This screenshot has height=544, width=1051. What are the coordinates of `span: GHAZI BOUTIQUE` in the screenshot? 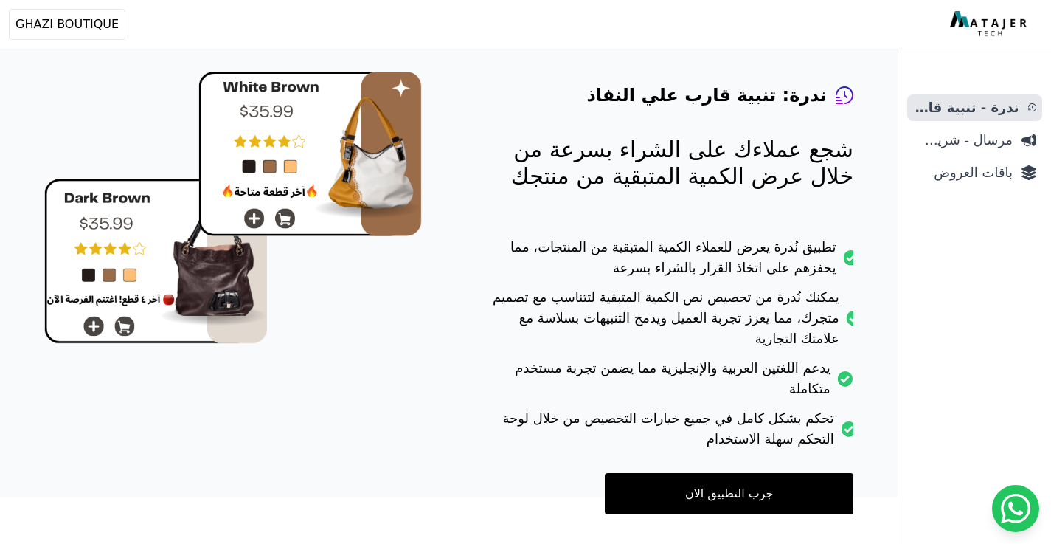 It's located at (67, 24).